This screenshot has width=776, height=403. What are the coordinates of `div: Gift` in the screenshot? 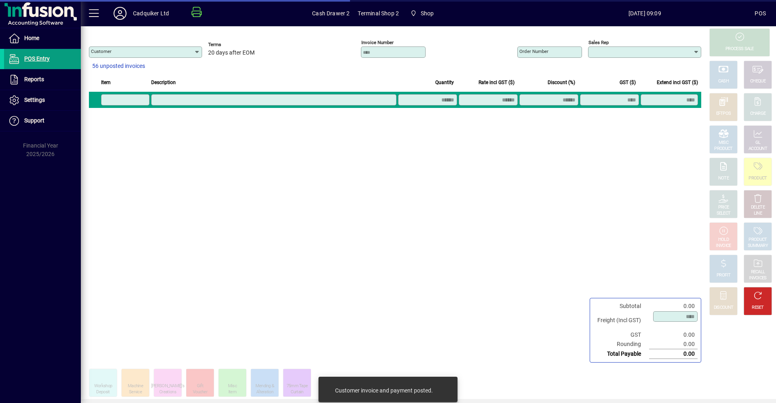 It's located at (200, 386).